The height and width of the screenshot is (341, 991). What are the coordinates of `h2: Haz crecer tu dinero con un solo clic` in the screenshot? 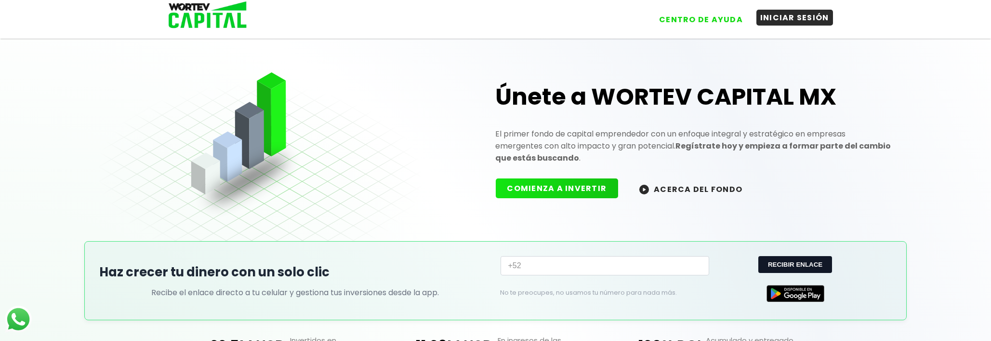 It's located at (295, 272).